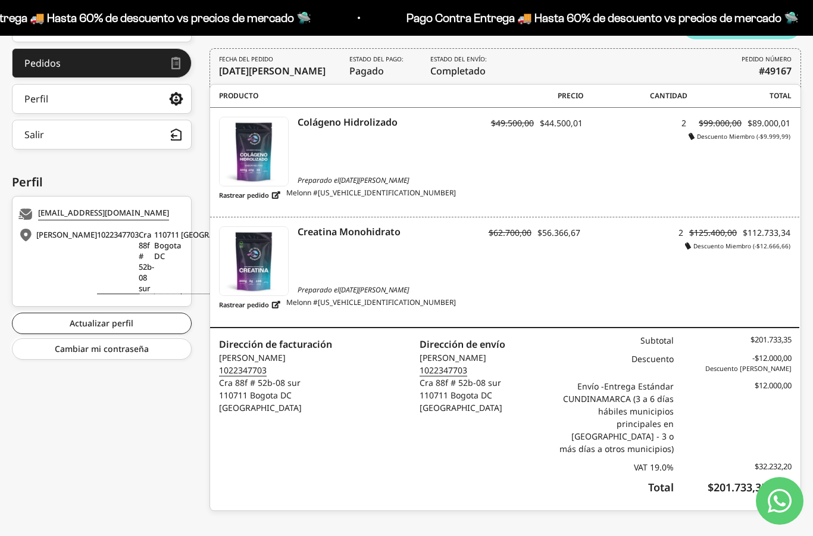  What do you see at coordinates (767, 59) in the screenshot?
I see `i: PEDIDO NÚMERO` at bounding box center [767, 59].